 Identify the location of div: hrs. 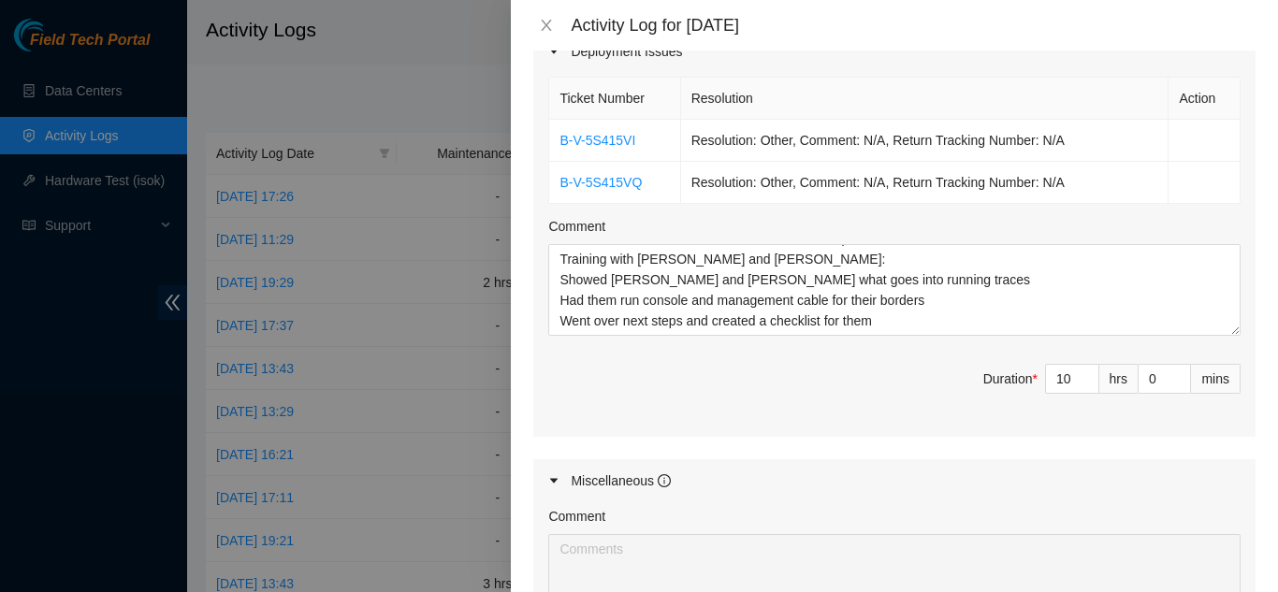
(1119, 379).